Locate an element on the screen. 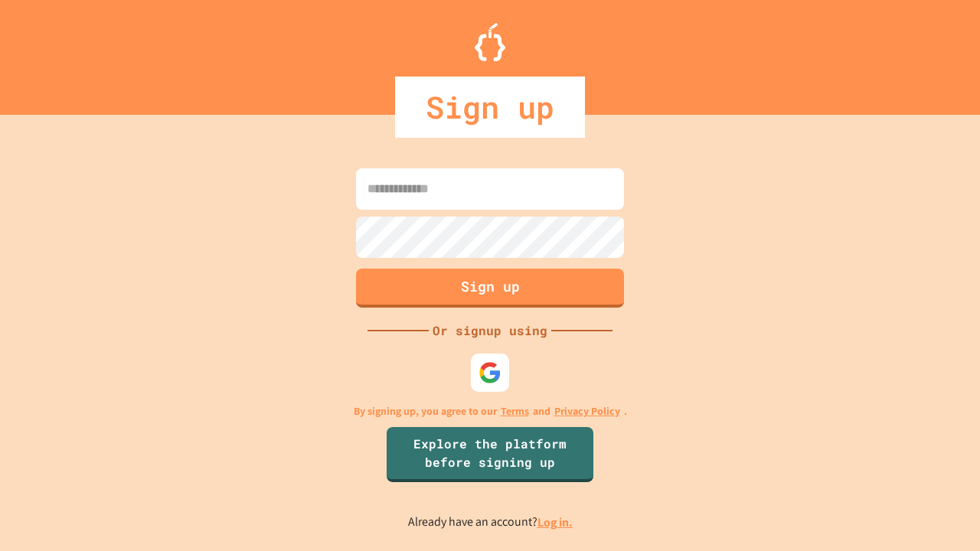  p: Already have an account? is located at coordinates (490, 522).